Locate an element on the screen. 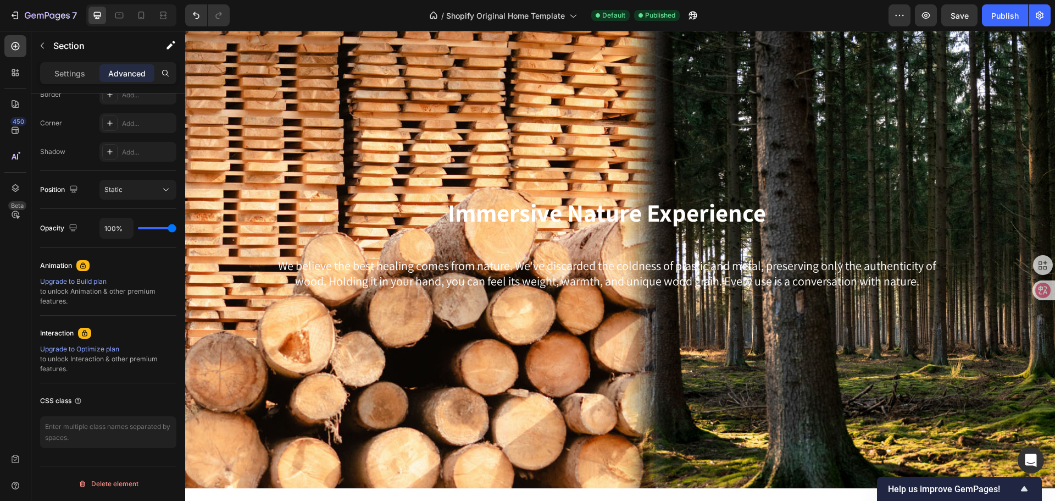 This screenshot has height=501, width=1055. div: Undo/Redo is located at coordinates (207, 15).